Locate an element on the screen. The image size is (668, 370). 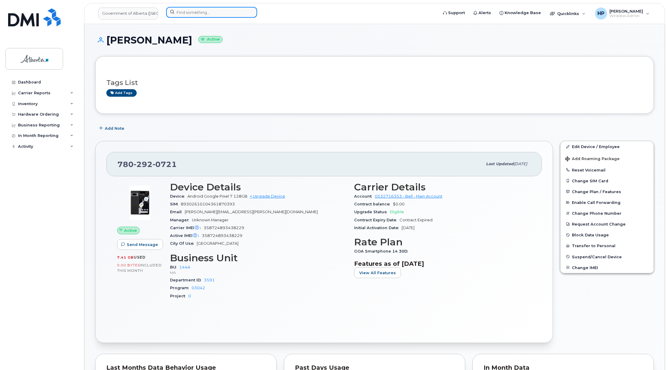
span: $0.00 is located at coordinates (398, 204).